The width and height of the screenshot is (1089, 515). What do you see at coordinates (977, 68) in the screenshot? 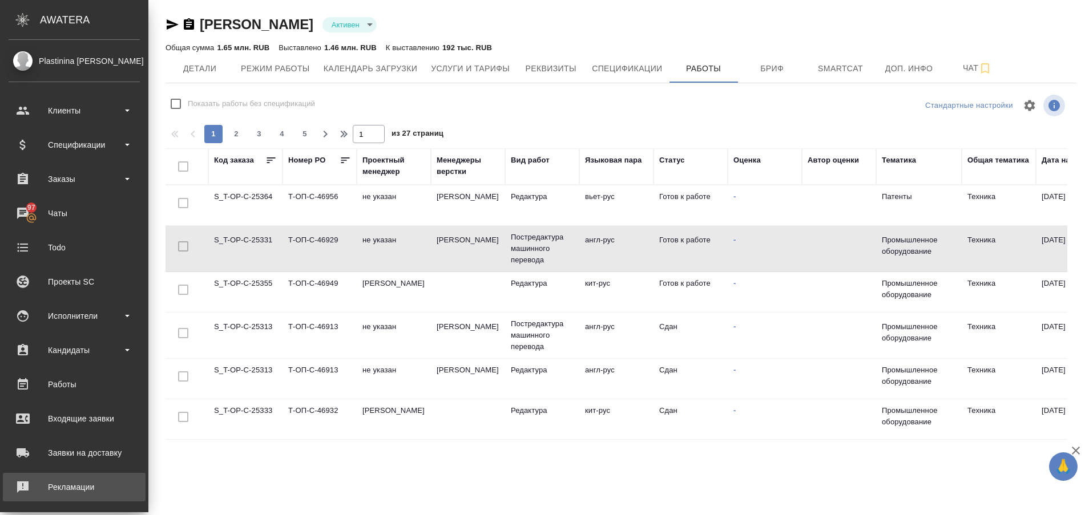
I see `span: Чат` at bounding box center [977, 68].